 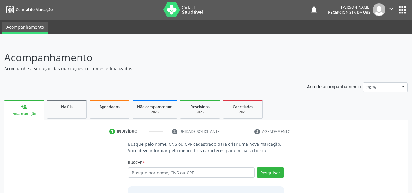 I want to click on span: Não compareceram, so click(x=155, y=107).